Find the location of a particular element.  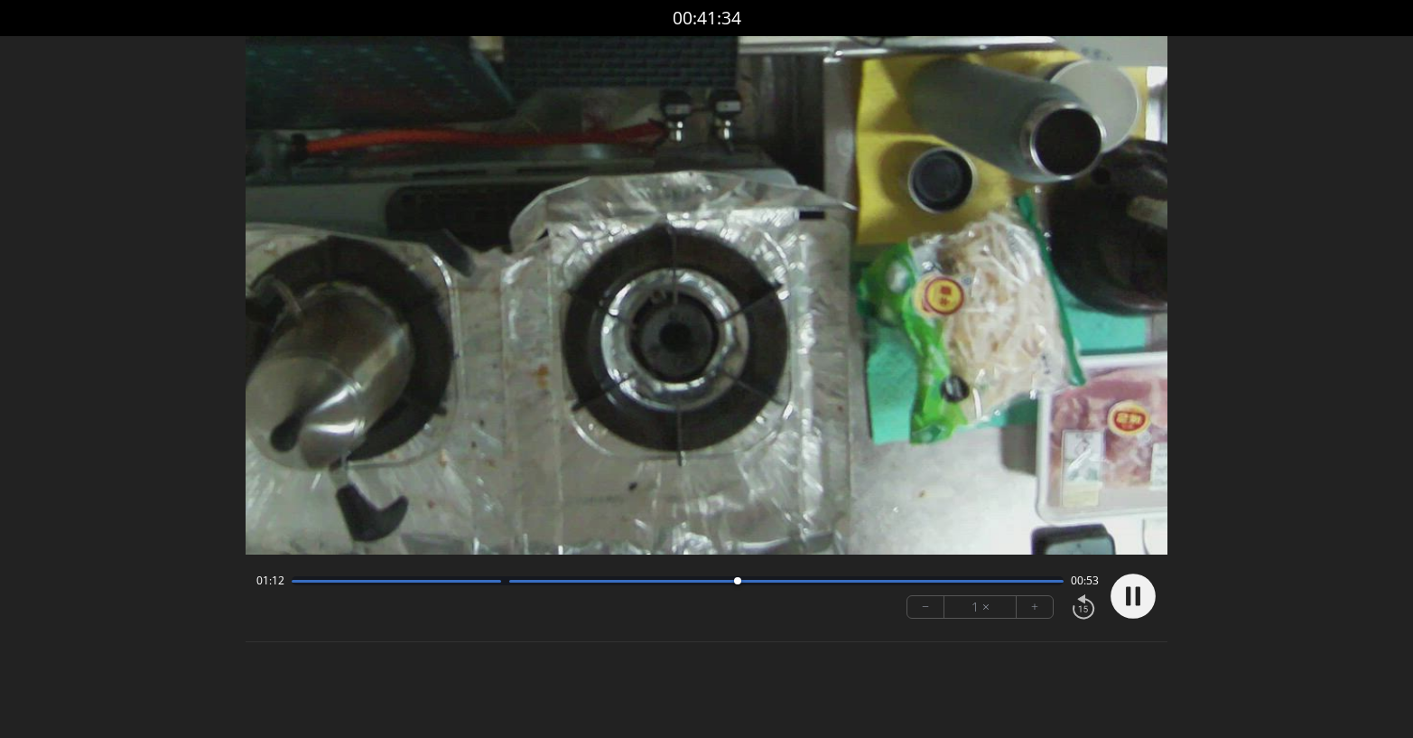

div: 1 × is located at coordinates (980, 607).